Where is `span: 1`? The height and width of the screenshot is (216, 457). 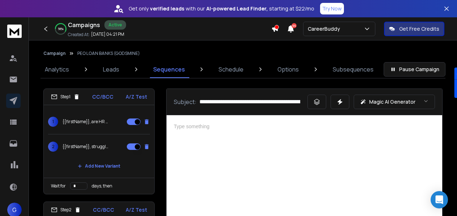
span: 1 is located at coordinates (53, 122).